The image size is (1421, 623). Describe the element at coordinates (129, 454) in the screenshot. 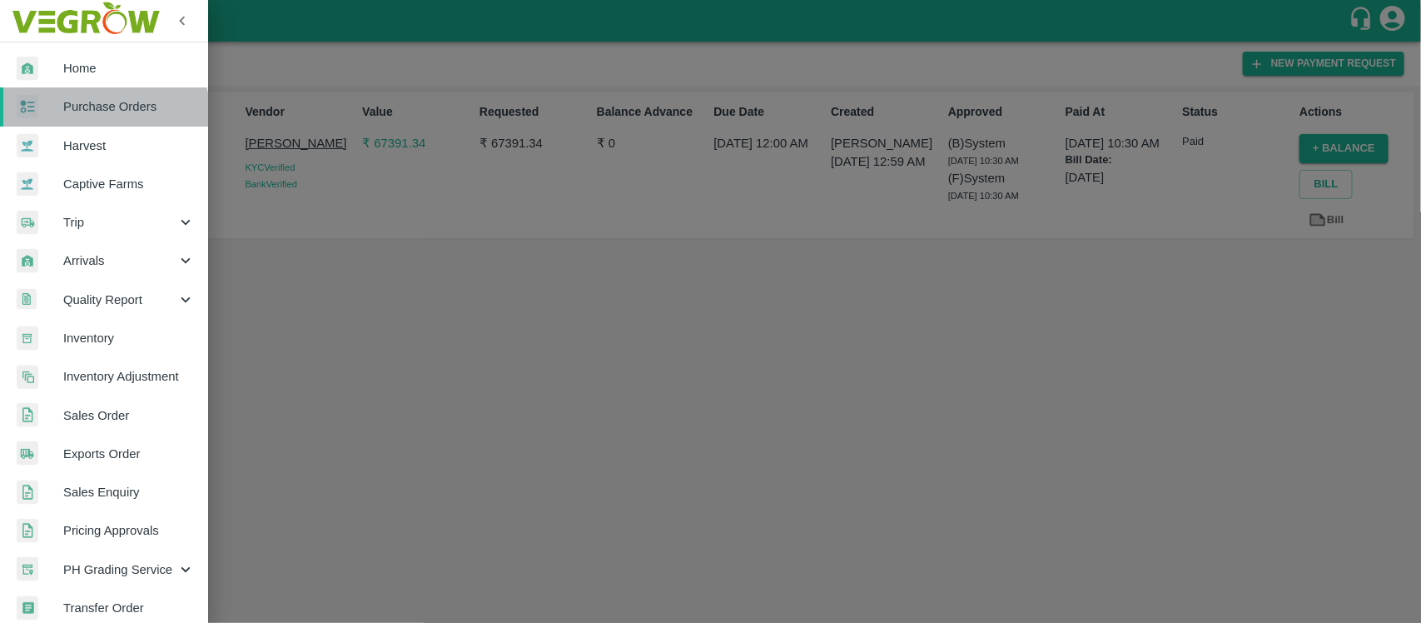

I see `span: Exports Order` at that location.